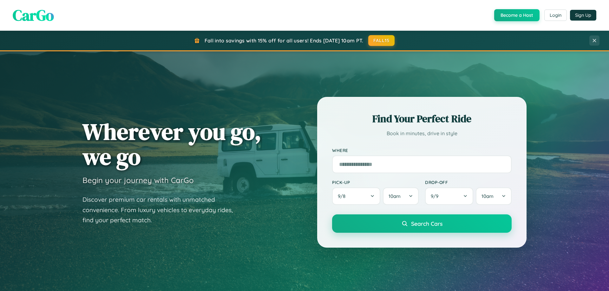 This screenshot has height=291, width=609. I want to click on p: Discover premium car rentals with unmatched convenience. From luxury vehicles to everyday rides, ..., so click(162, 210).